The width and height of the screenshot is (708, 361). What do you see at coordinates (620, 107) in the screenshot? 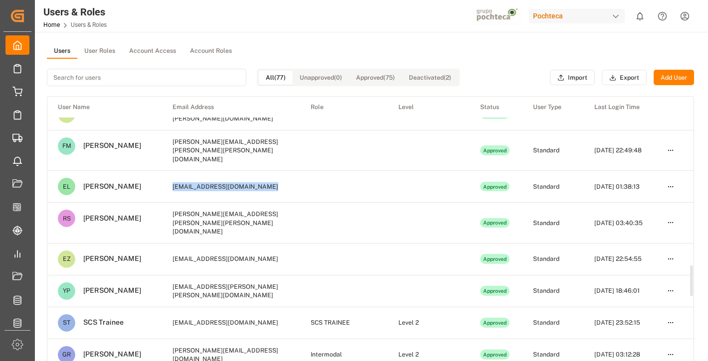
I see `th: Last Login Time` at bounding box center [620, 107].